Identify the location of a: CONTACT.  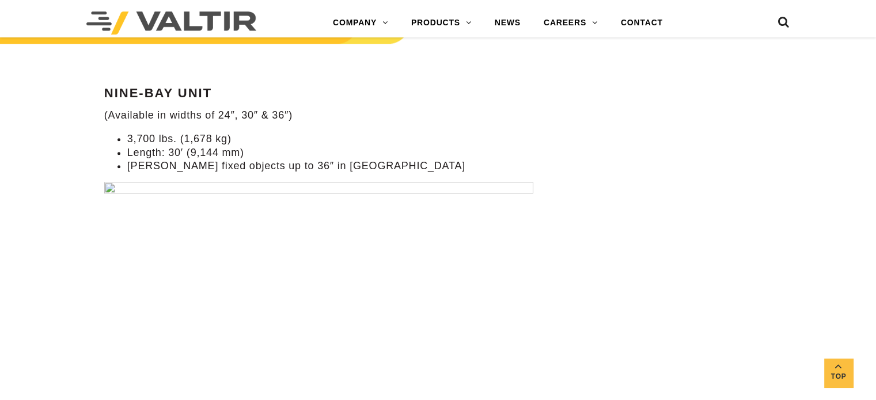
(642, 23).